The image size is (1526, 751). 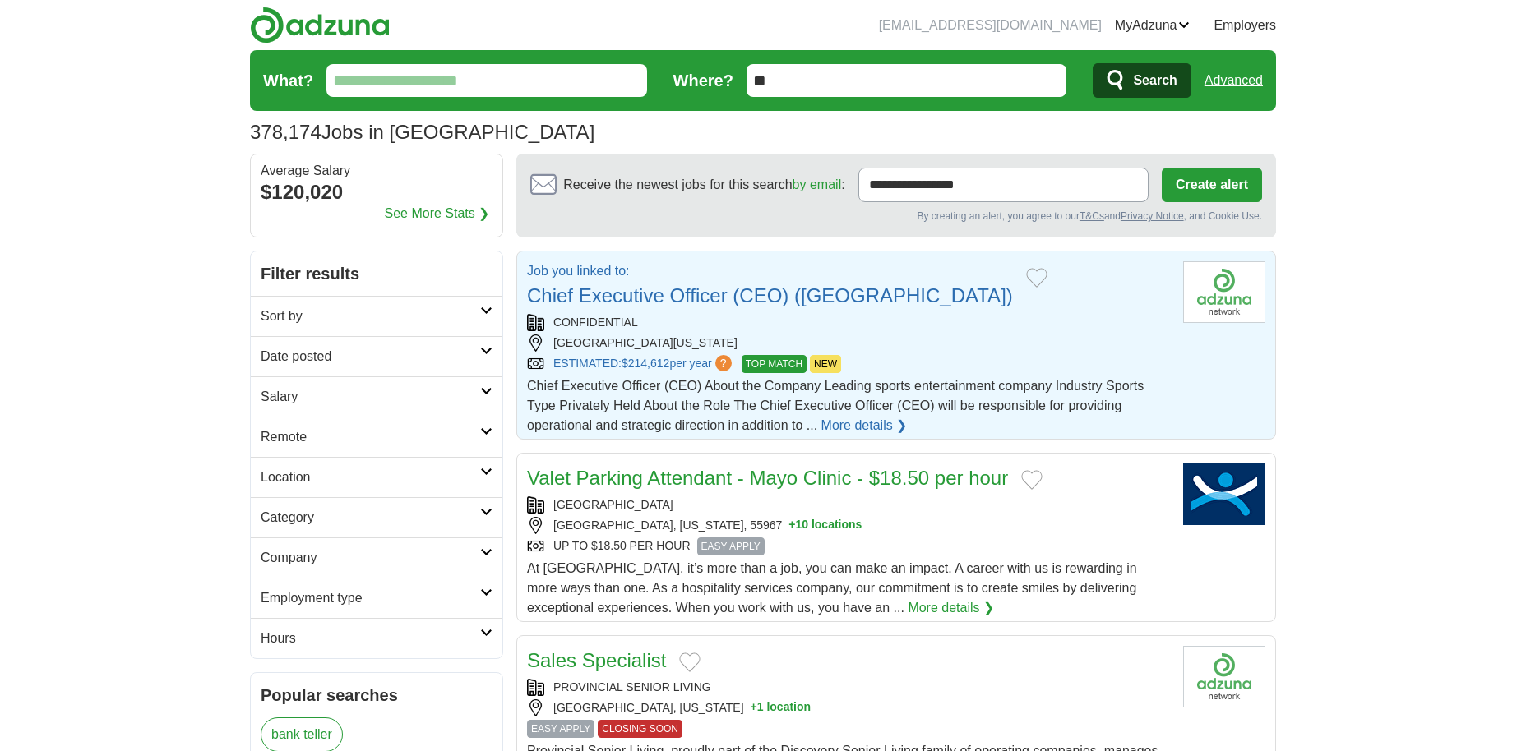 I want to click on p: Job you linked to:, so click(x=769, y=271).